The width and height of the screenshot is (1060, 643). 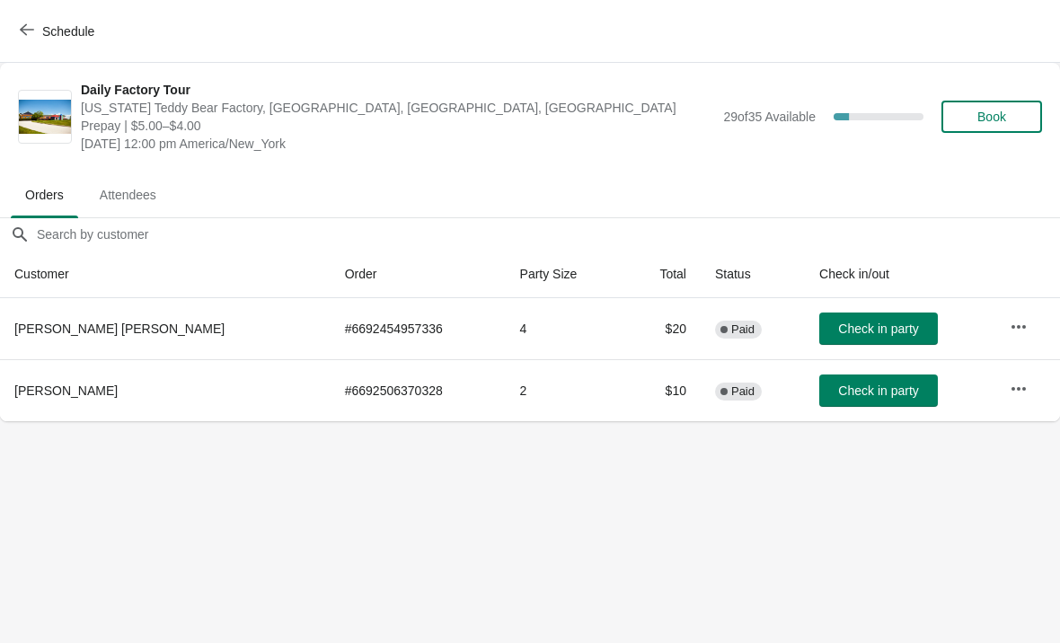 What do you see at coordinates (565, 329) in the screenshot?
I see `td: 4` at bounding box center [565, 329].